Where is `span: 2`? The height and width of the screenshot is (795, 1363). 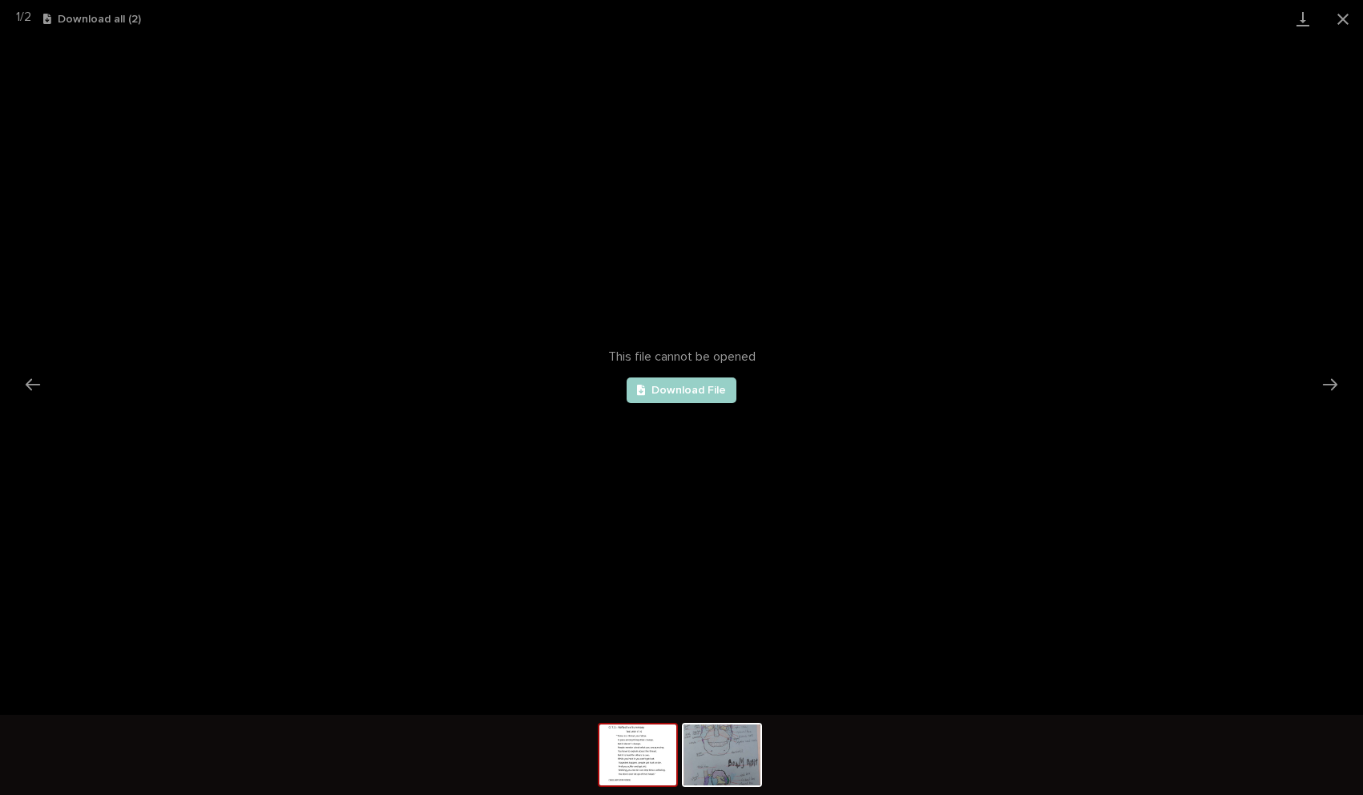
span: 2 is located at coordinates (27, 17).